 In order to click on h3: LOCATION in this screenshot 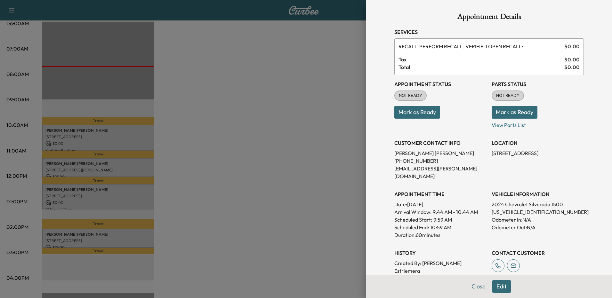, I will do `click(538, 143)`.